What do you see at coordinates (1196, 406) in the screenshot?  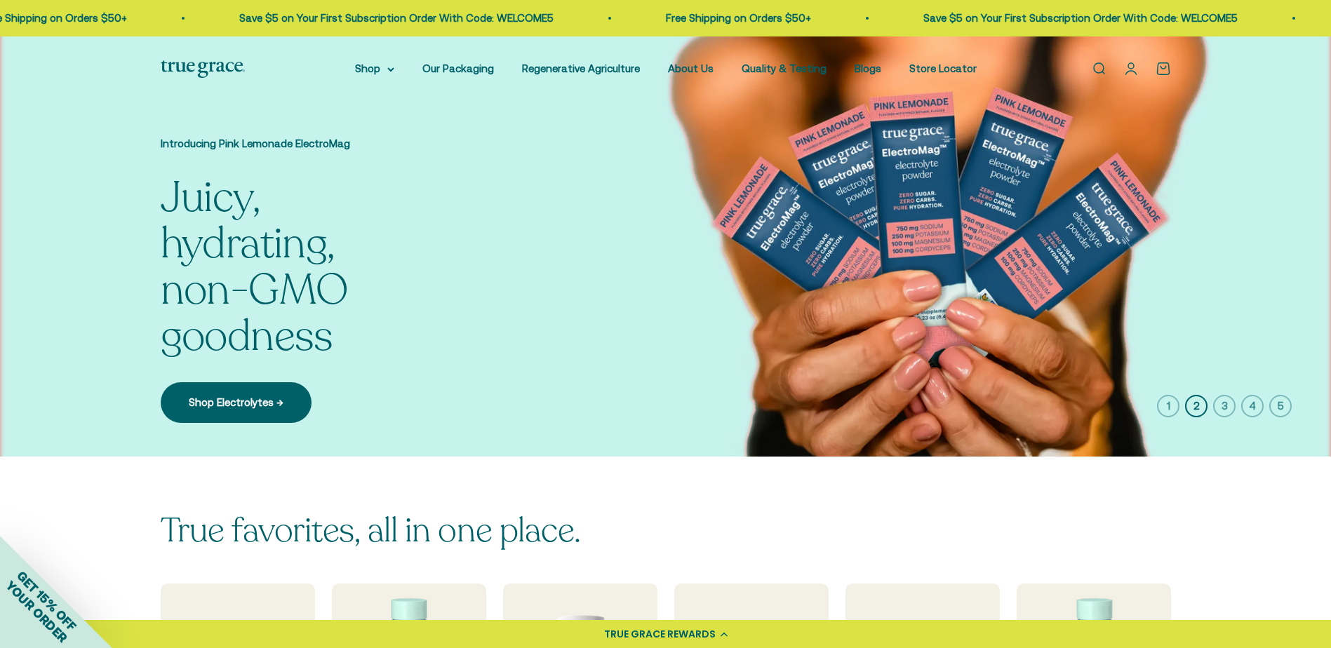 I see `button: 2` at bounding box center [1196, 406].